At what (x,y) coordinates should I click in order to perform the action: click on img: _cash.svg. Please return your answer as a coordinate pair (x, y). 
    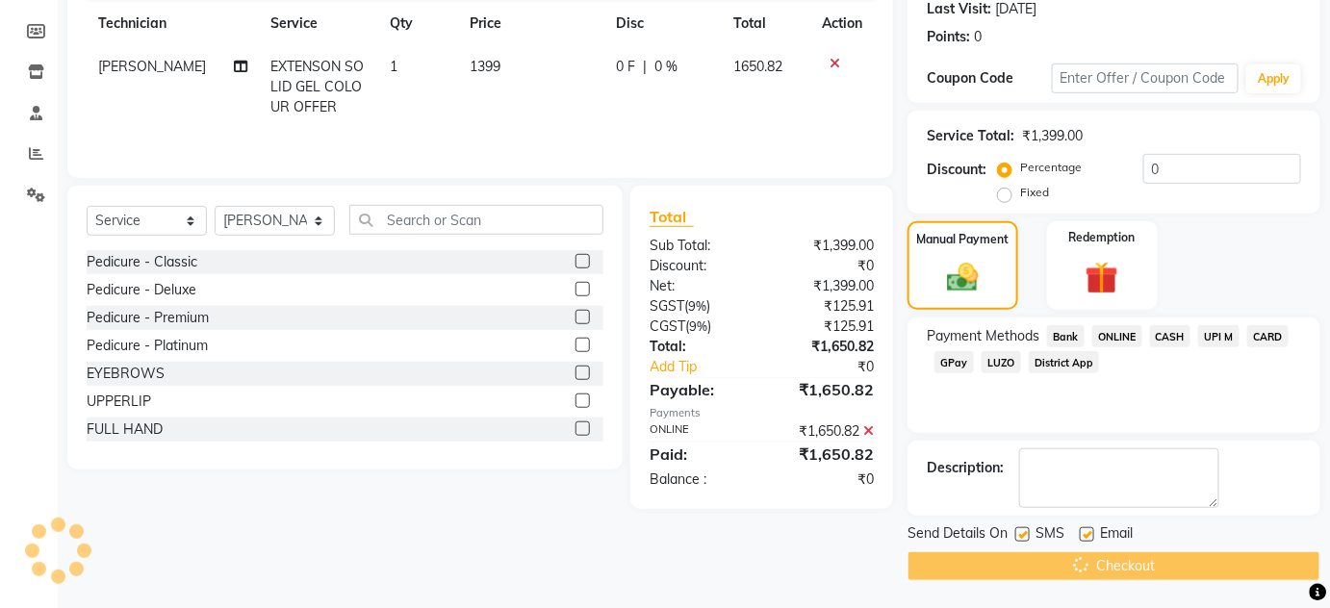
    Looking at the image, I should click on (962, 278).